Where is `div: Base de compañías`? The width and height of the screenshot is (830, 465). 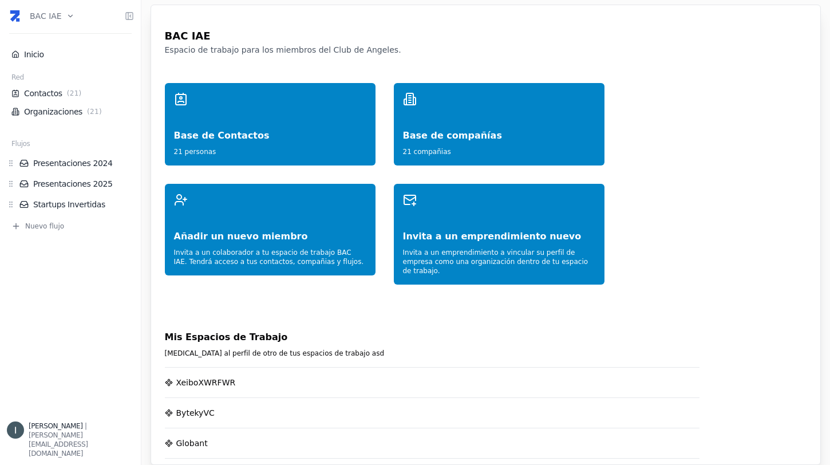
div: Base de compañías is located at coordinates (499, 124).